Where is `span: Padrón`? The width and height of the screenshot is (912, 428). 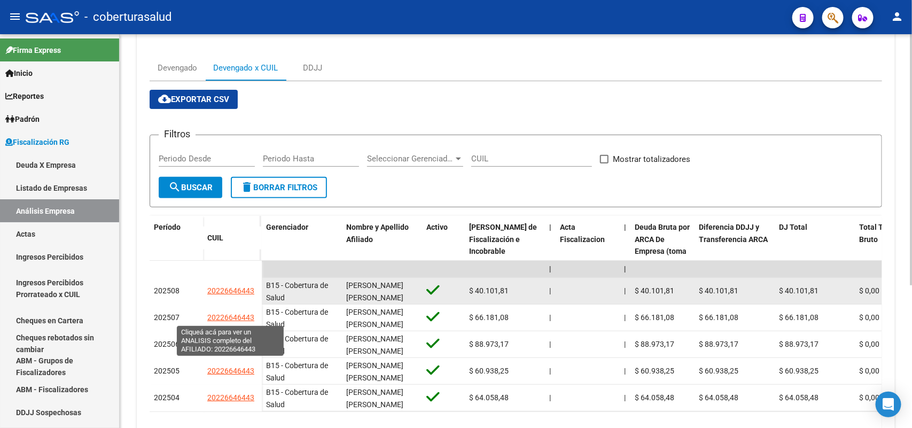
span: Padrón is located at coordinates (22, 119).